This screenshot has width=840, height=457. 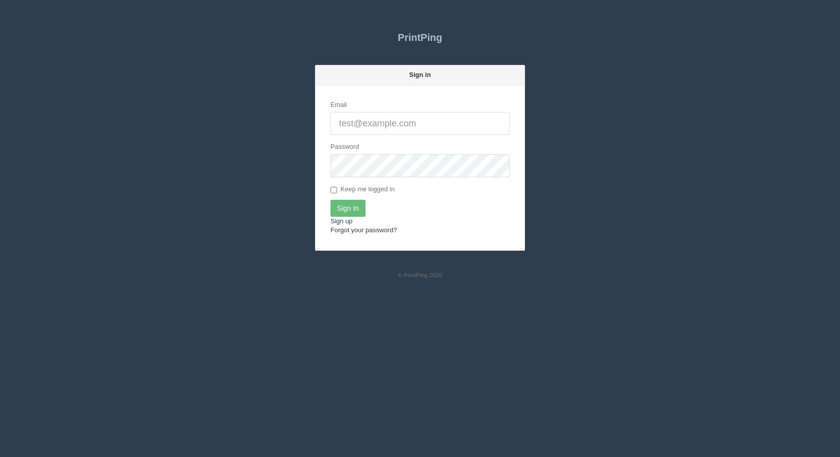 What do you see at coordinates (344, 147) in the screenshot?
I see `label: Password` at bounding box center [344, 147].